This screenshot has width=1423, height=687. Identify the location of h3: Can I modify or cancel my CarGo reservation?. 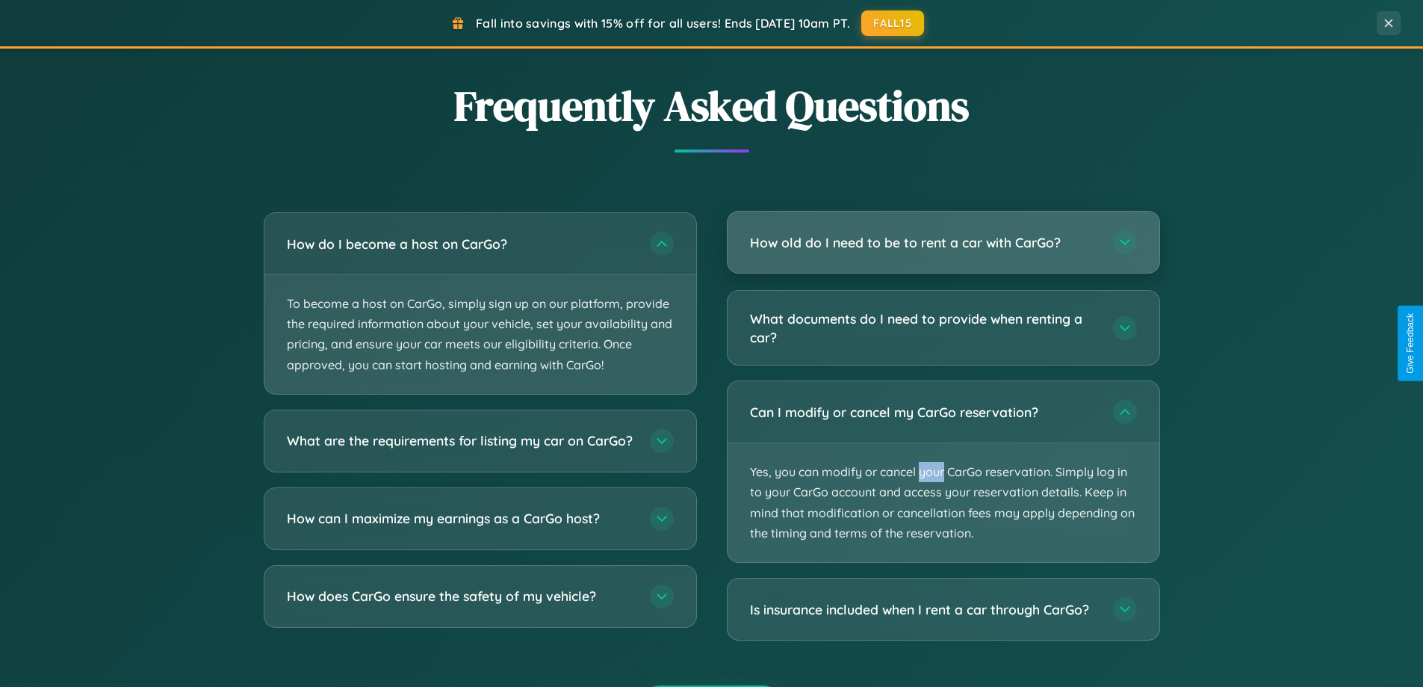
(924, 412).